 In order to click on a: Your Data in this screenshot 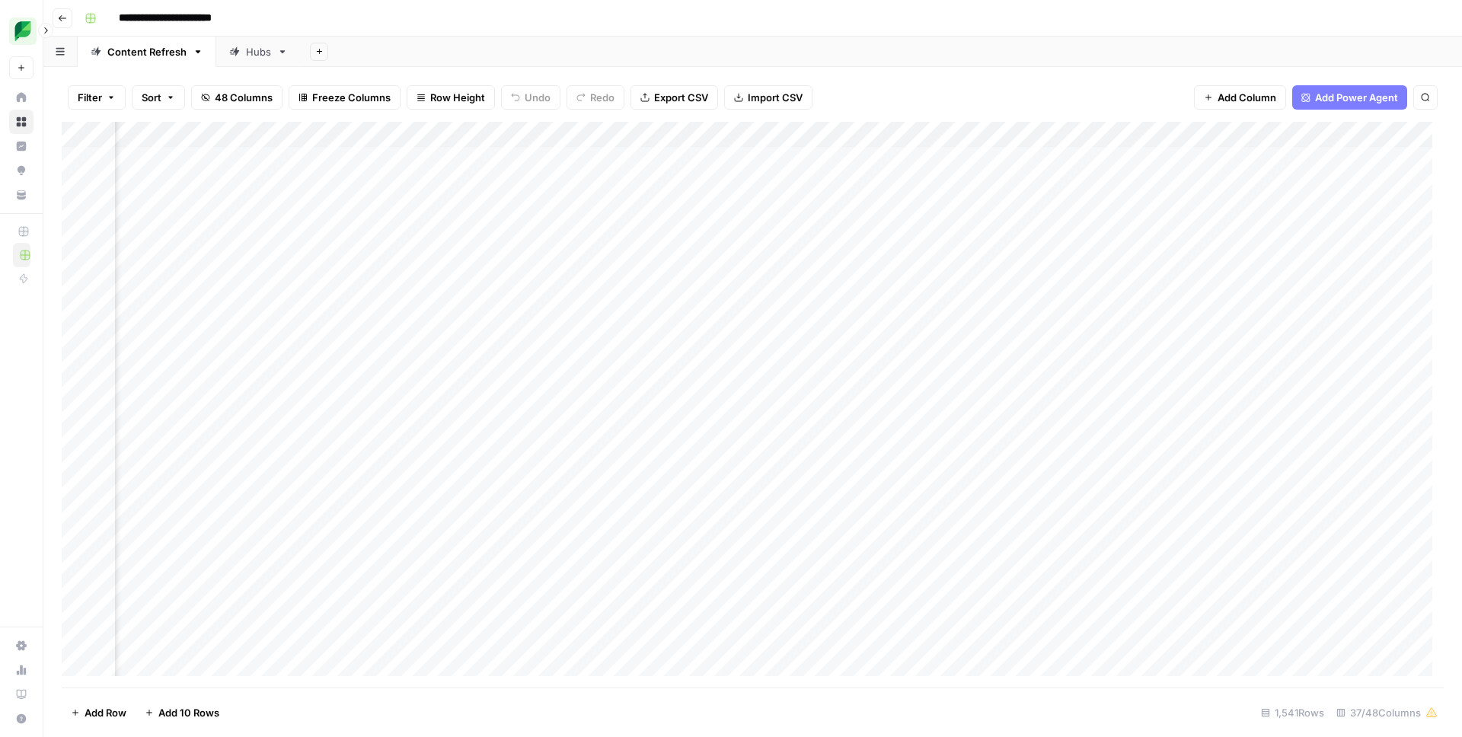, I will do `click(21, 195)`.